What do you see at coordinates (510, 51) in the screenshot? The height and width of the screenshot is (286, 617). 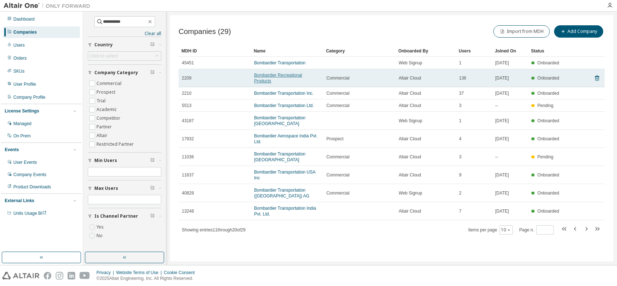 I see `div: Joined On` at bounding box center [510, 51].